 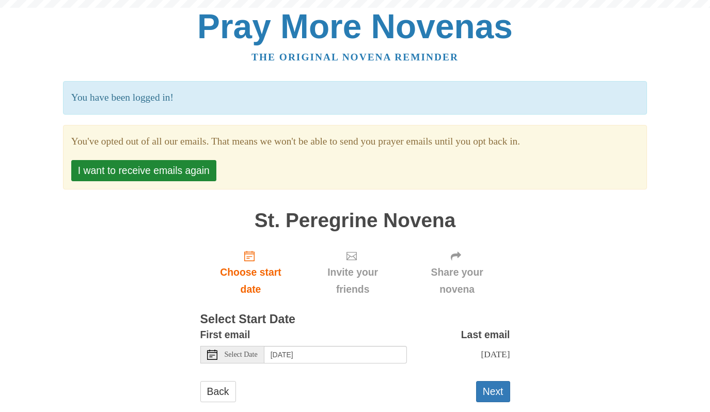 I want to click on h1: St. Peregrine Novena, so click(x=355, y=220).